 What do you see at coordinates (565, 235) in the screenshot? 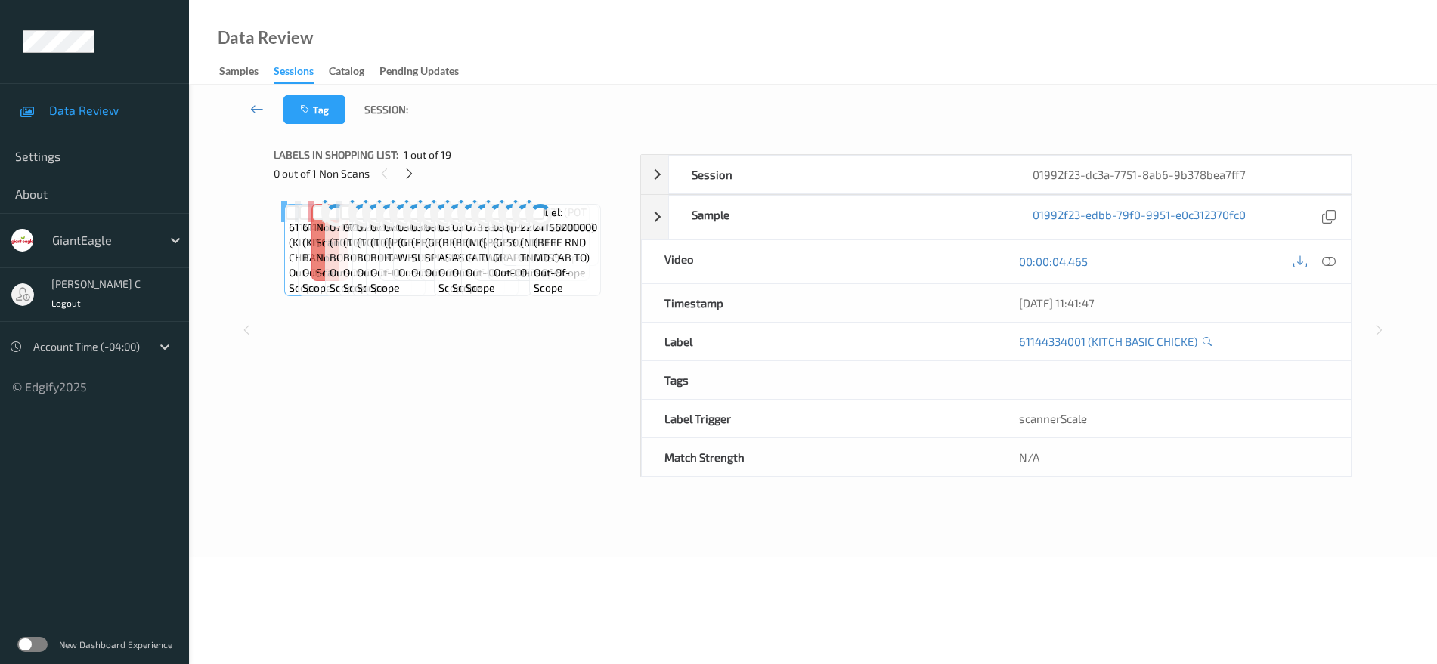
I see `span: Label: 21156200000 (BEEF RND MD CAB TO)` at bounding box center [565, 235].